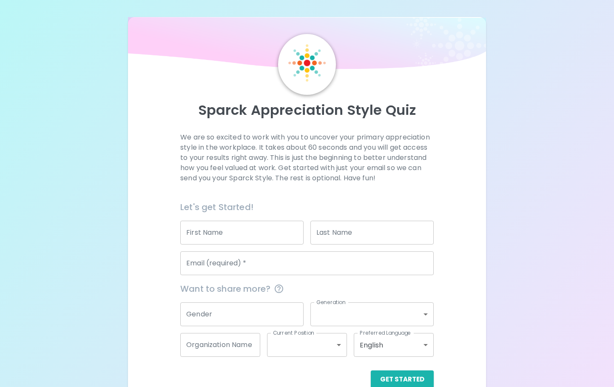 The width and height of the screenshot is (614, 387). Describe the element at coordinates (331, 302) in the screenshot. I see `label: Generation` at that location.